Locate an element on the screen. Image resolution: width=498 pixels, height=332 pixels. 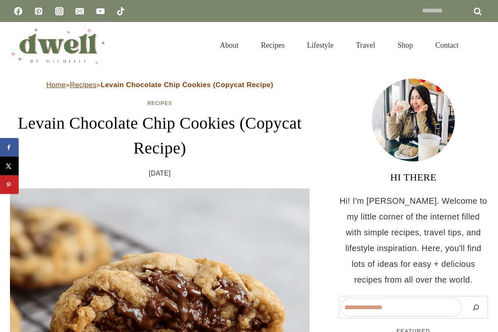
a: Contact is located at coordinates (447, 45).